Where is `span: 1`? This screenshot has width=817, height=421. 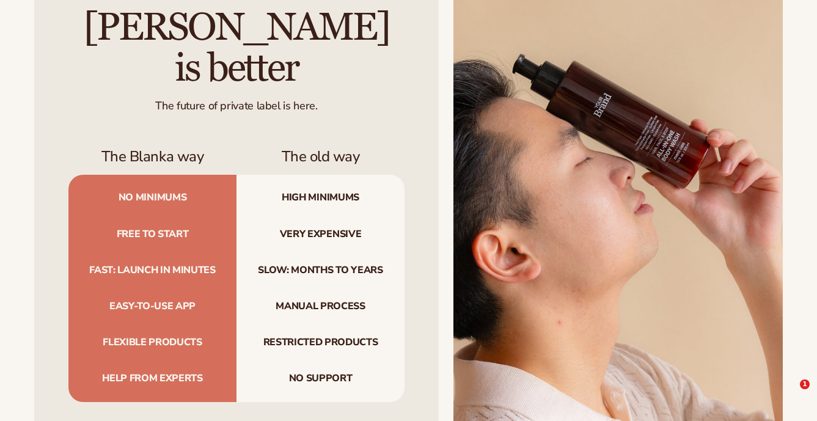 span: 1 is located at coordinates (805, 384).